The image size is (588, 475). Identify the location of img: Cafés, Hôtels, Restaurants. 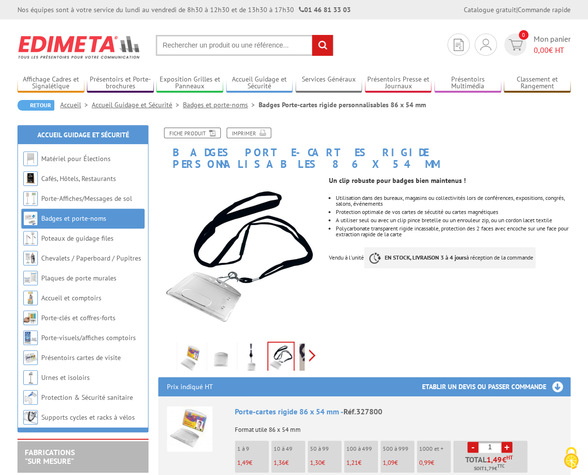
(31, 179).